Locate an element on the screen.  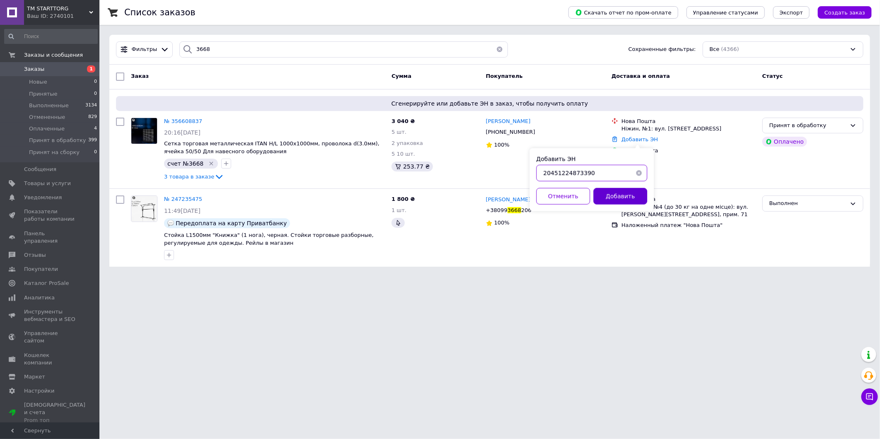
span: Оплаченные is located at coordinates (47, 129).